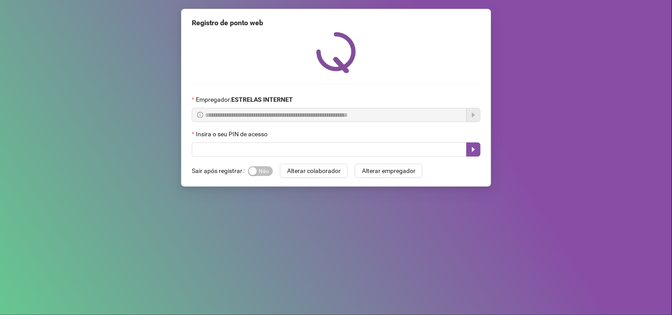 Image resolution: width=672 pixels, height=315 pixels. Describe the element at coordinates (244, 100) in the screenshot. I see `span: Empregador :` at that location.